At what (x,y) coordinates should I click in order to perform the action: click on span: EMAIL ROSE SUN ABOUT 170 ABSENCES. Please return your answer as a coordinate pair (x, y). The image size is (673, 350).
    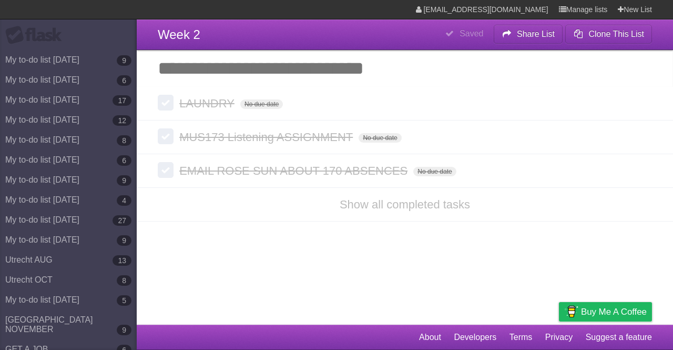
    Looking at the image, I should click on (295, 170).